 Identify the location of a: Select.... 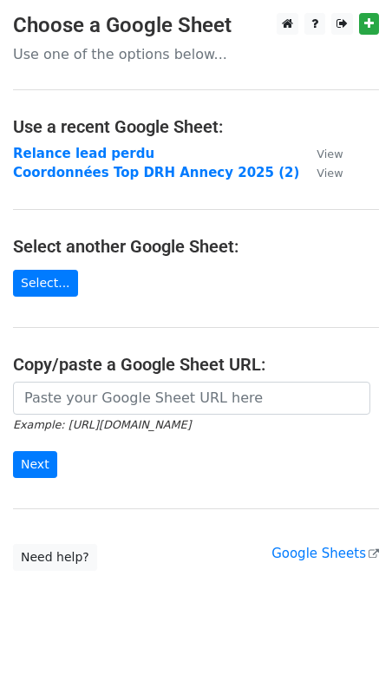
(45, 283).